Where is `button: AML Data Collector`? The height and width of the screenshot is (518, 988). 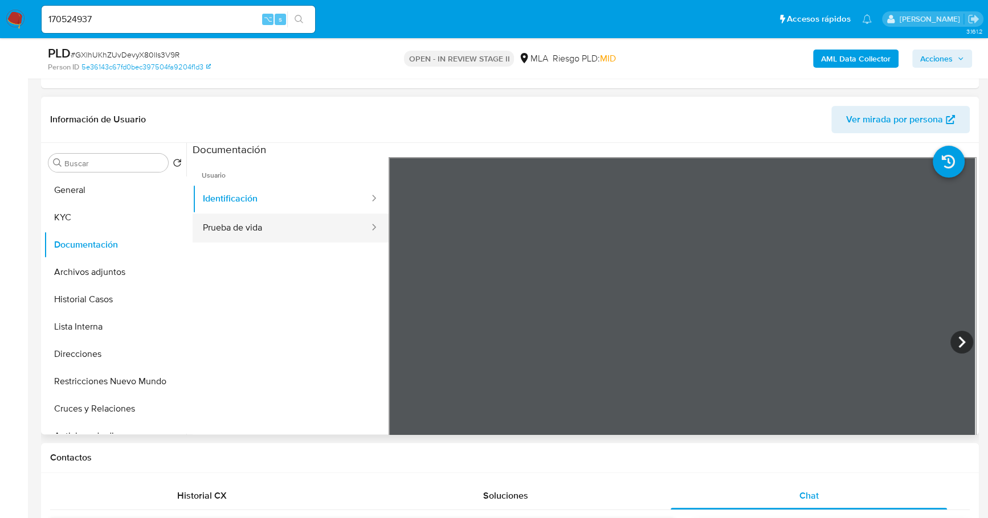 button: AML Data Collector is located at coordinates (856, 59).